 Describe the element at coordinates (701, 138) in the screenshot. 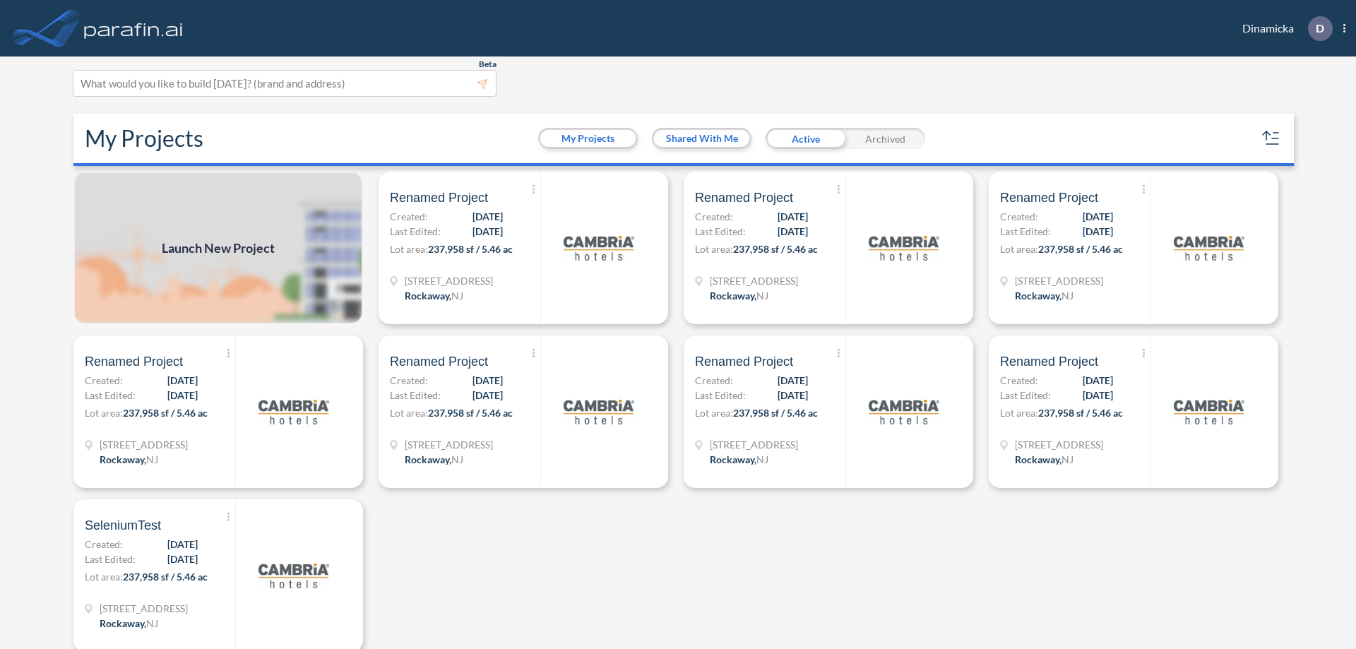

I see `button: Shared With Me` at that location.